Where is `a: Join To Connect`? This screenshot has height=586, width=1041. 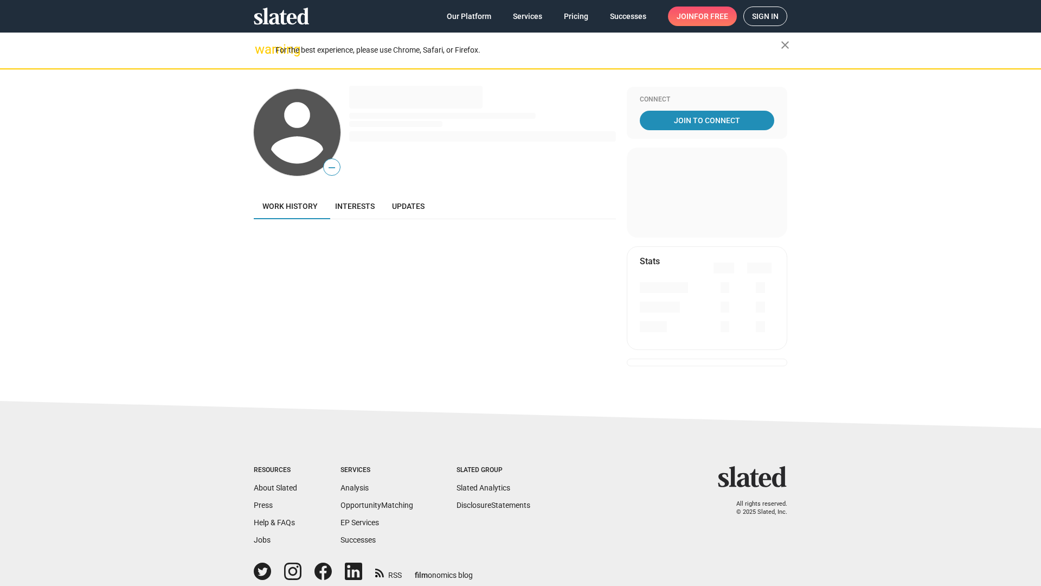
a: Join To Connect is located at coordinates (707, 120).